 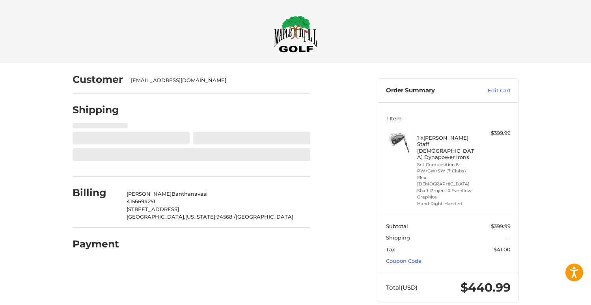 I want to click on span: Banthanavasi, so click(x=190, y=194).